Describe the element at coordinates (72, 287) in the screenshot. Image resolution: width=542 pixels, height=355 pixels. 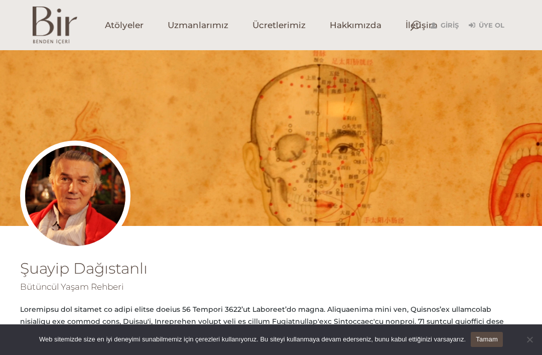
I see `span: Bütüncül Yaşam Rehberi` at that location.